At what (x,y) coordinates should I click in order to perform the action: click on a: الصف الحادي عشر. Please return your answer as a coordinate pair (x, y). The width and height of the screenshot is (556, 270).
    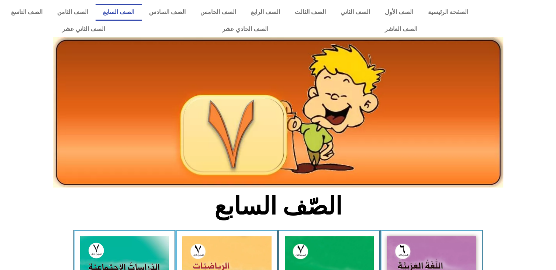
    Looking at the image, I should click on (245, 29).